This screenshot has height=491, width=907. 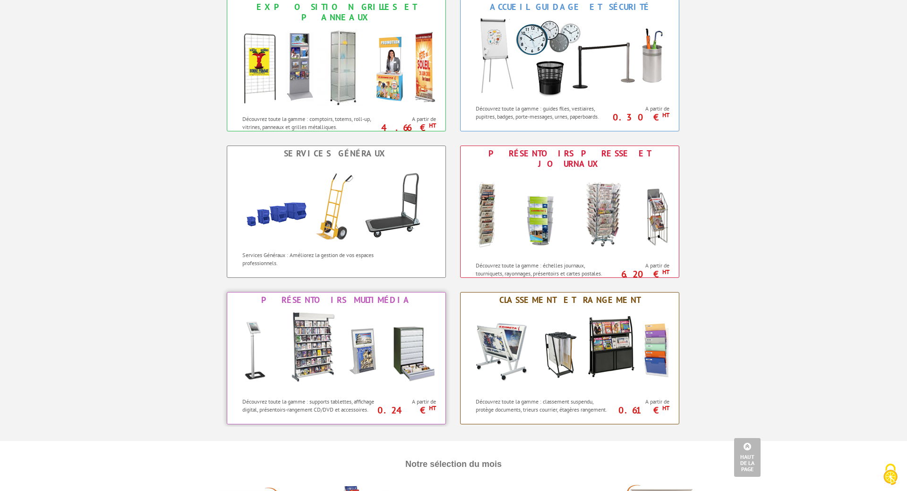 What do you see at coordinates (639, 410) in the screenshot?
I see `p: 0.61 €` at bounding box center [639, 410].